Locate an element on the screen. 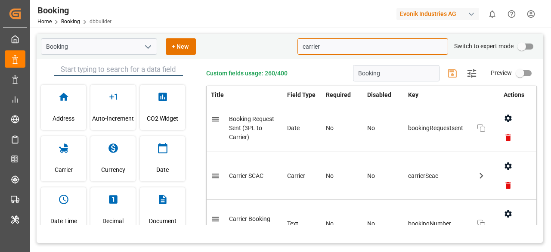  input: Type to search/select is located at coordinates (99, 46).